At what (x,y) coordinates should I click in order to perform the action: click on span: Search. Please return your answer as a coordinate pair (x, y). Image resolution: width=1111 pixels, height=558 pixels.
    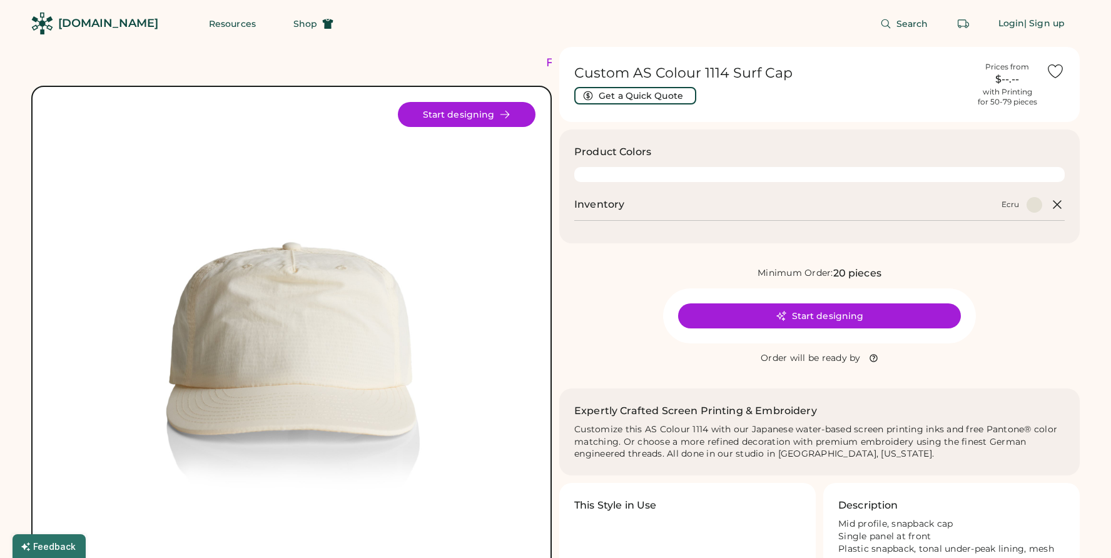
    Looking at the image, I should click on (912, 24).